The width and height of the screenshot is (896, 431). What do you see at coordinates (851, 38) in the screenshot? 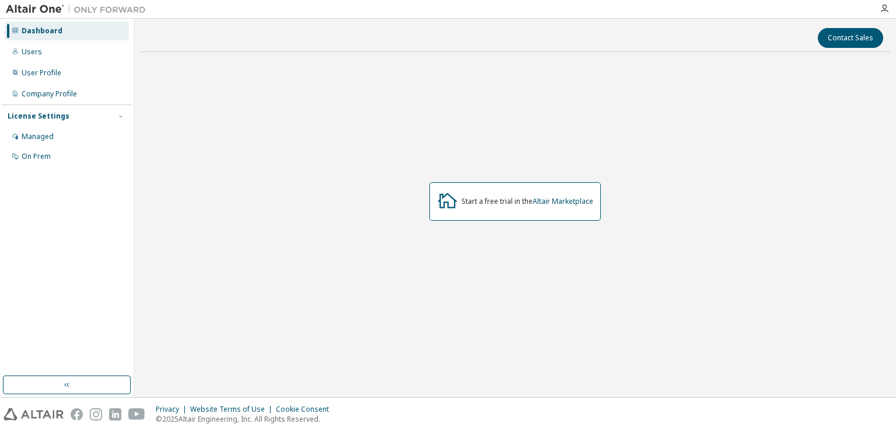
I see `button: Contact Sales` at bounding box center [851, 38].